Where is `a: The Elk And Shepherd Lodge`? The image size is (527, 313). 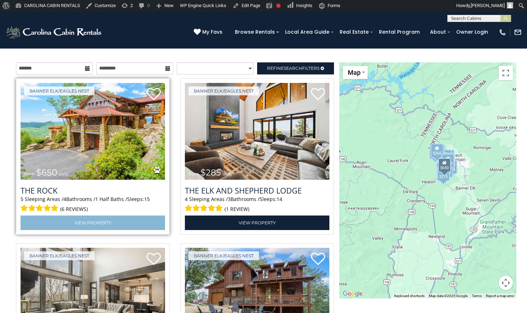 a: The Elk And Shepherd Lodge is located at coordinates (257, 190).